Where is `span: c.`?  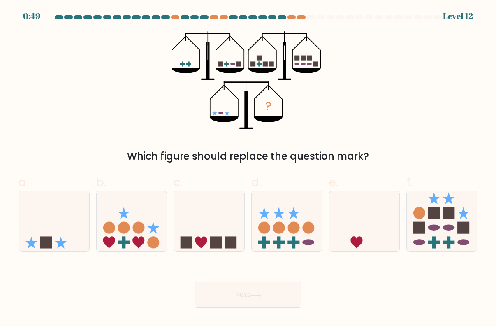
span: c. is located at coordinates (178, 182).